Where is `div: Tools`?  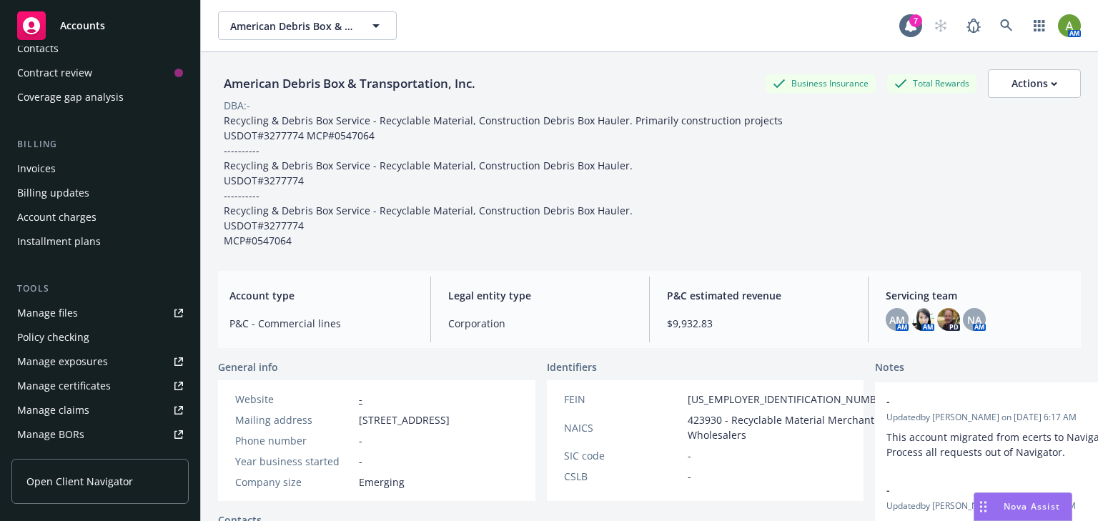 div: Tools is located at coordinates (100, 289).